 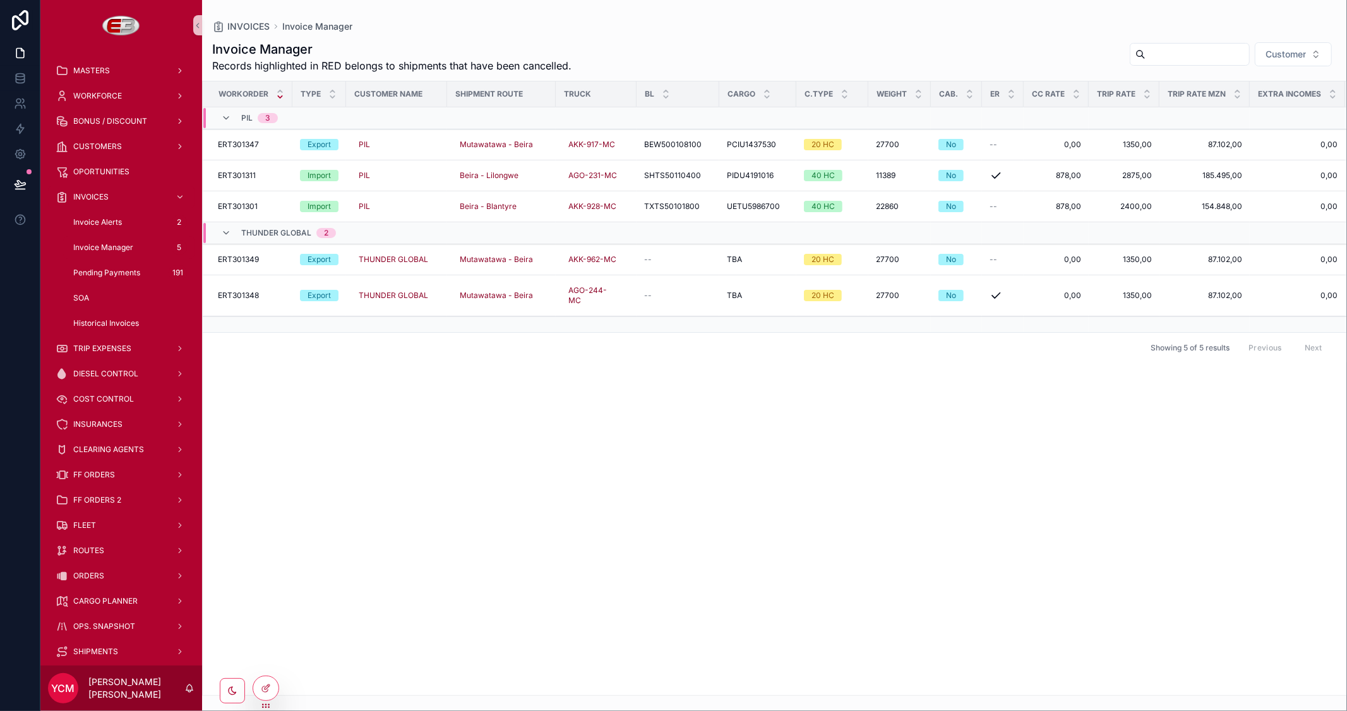 What do you see at coordinates (129, 248) in the screenshot?
I see `a: Invoice Manager5` at bounding box center [129, 248].